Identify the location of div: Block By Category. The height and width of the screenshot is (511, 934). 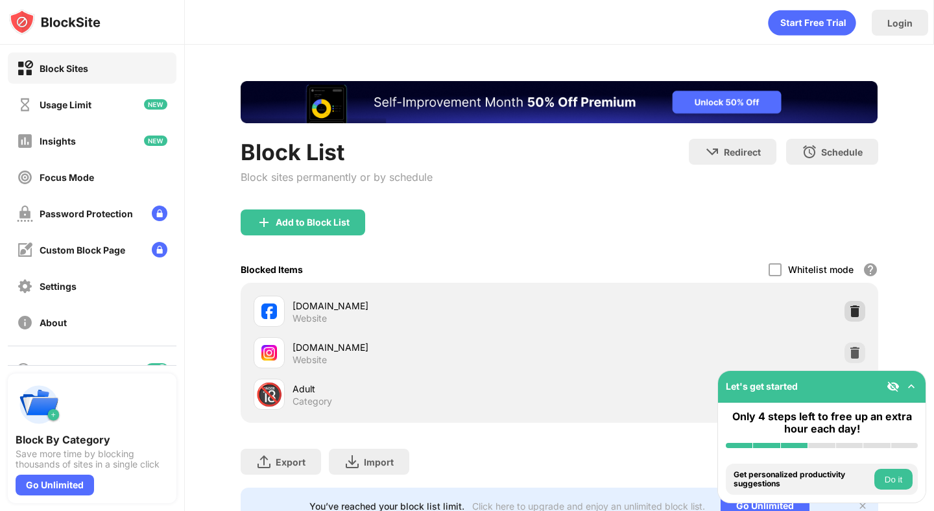
(92, 440).